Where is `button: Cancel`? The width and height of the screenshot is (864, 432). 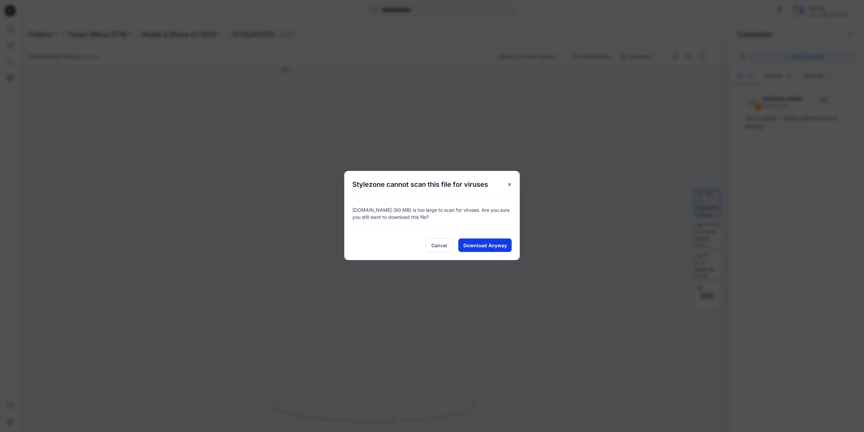 button: Cancel is located at coordinates (439, 245).